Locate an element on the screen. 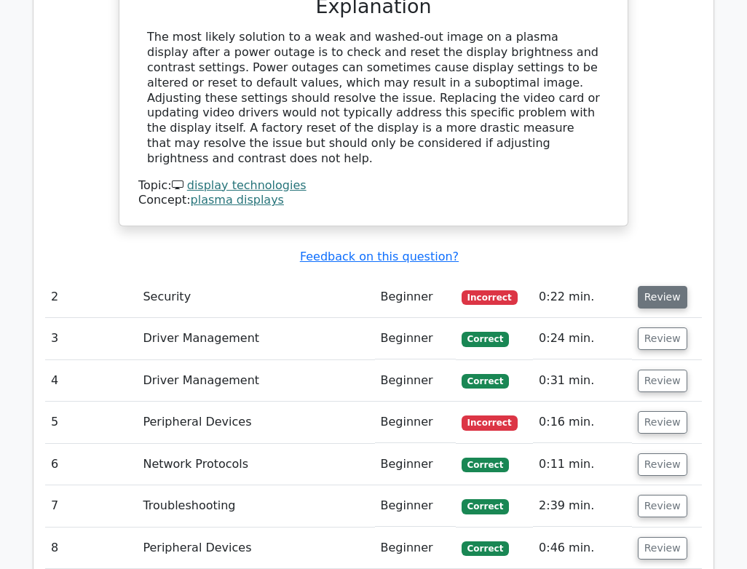  div: Concept: is located at coordinates (373, 200).